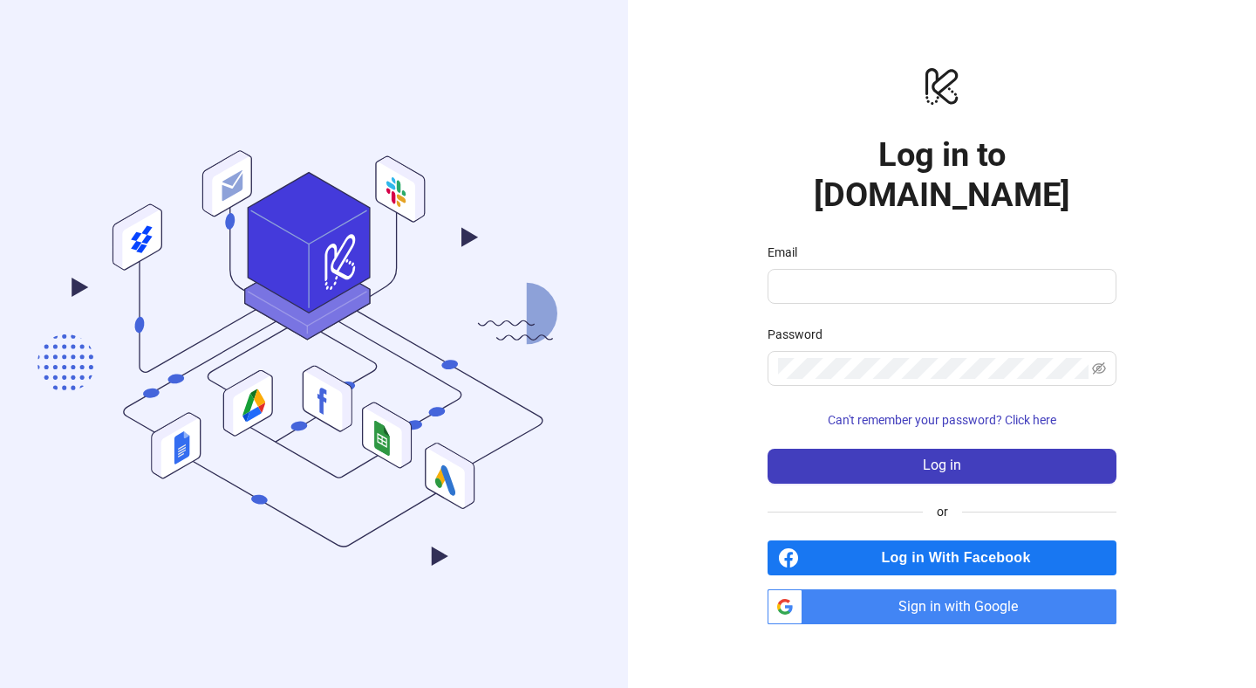 The image size is (1256, 688). Describe the element at coordinates (942, 466) in the screenshot. I see `button: Log in` at that location.